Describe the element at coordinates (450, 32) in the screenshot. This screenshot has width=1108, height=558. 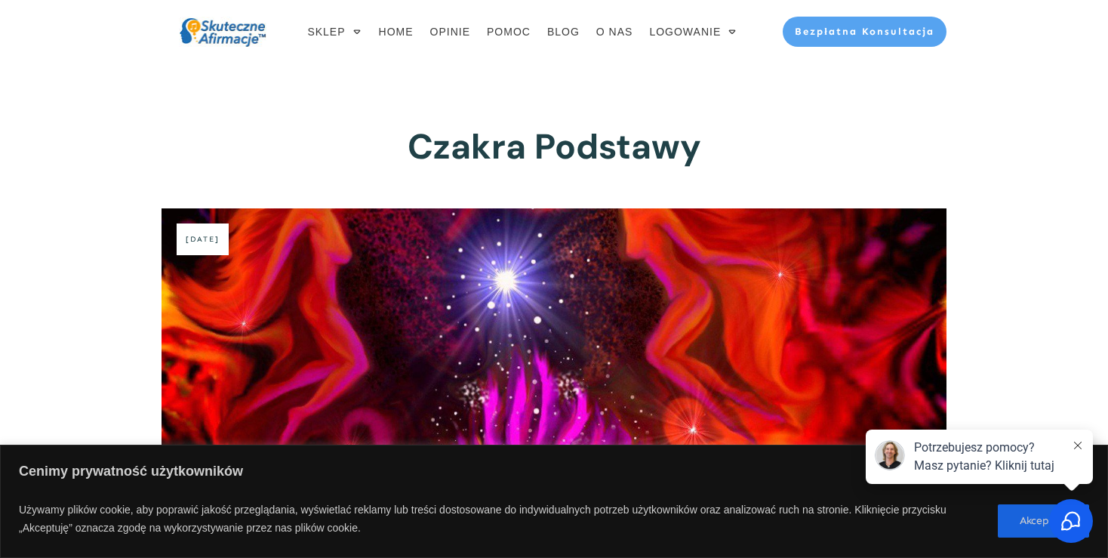
I see `a: OPINIE` at that location.